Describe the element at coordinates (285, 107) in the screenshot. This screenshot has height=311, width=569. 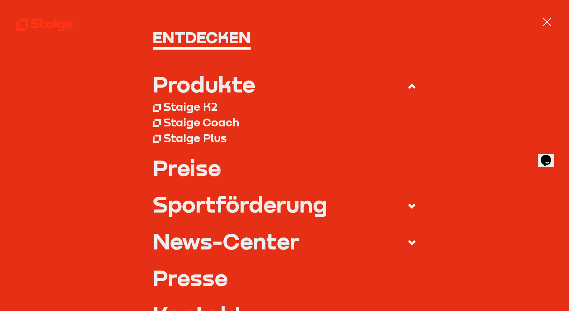
I see `a: Staige K2` at that location.